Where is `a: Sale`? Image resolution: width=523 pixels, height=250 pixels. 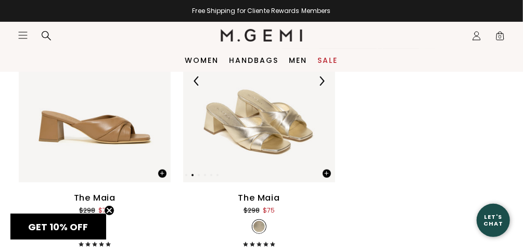
a: Sale is located at coordinates (328, 60).